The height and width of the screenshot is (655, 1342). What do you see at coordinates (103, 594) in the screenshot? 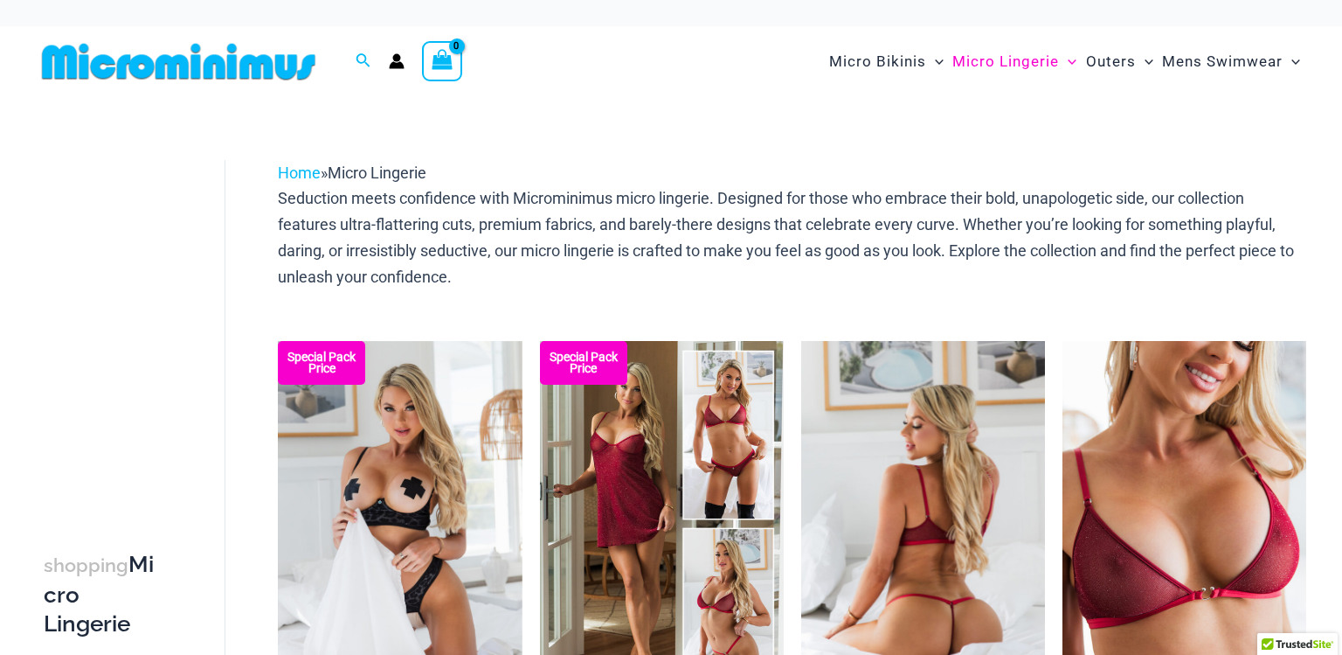
I see `h3: Micro Lingerie` at bounding box center [103, 594].